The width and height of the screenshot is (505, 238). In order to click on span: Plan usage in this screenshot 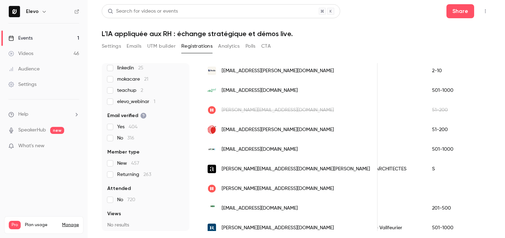, I will do `click(41, 225)`.